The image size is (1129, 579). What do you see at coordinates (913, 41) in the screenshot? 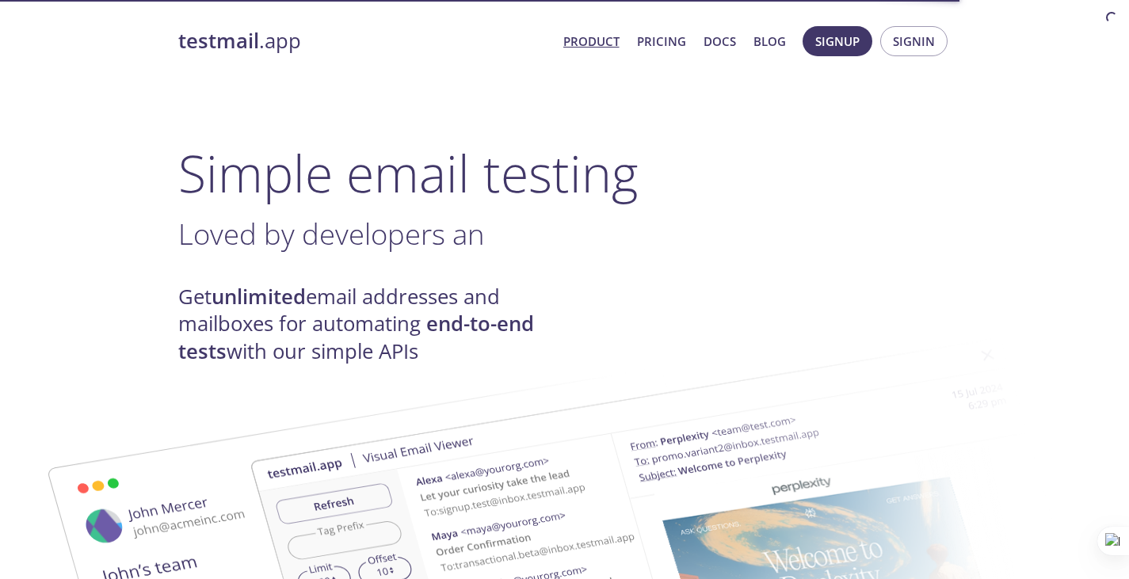
I see `button: Signin` at bounding box center [913, 41].